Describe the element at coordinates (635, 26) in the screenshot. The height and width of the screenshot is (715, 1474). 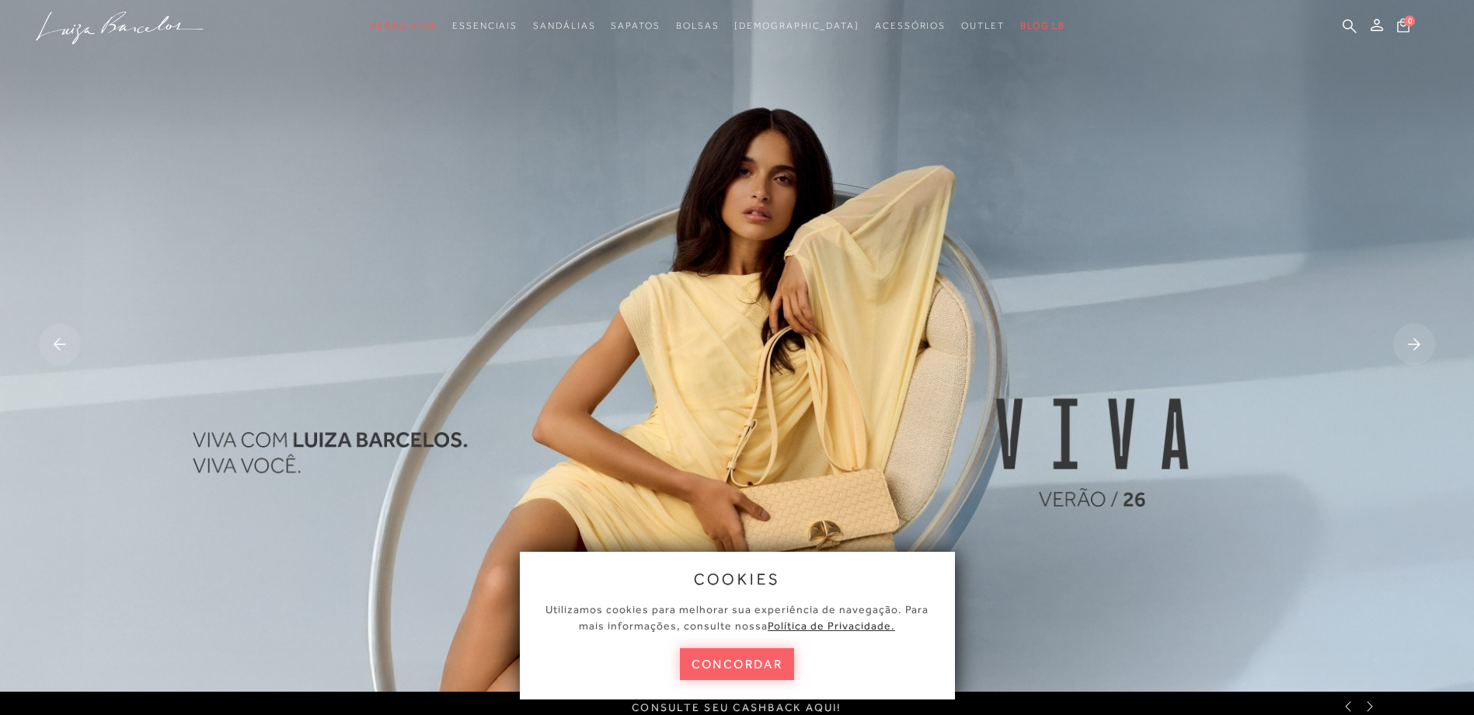
I see `span: Sapatos` at that location.